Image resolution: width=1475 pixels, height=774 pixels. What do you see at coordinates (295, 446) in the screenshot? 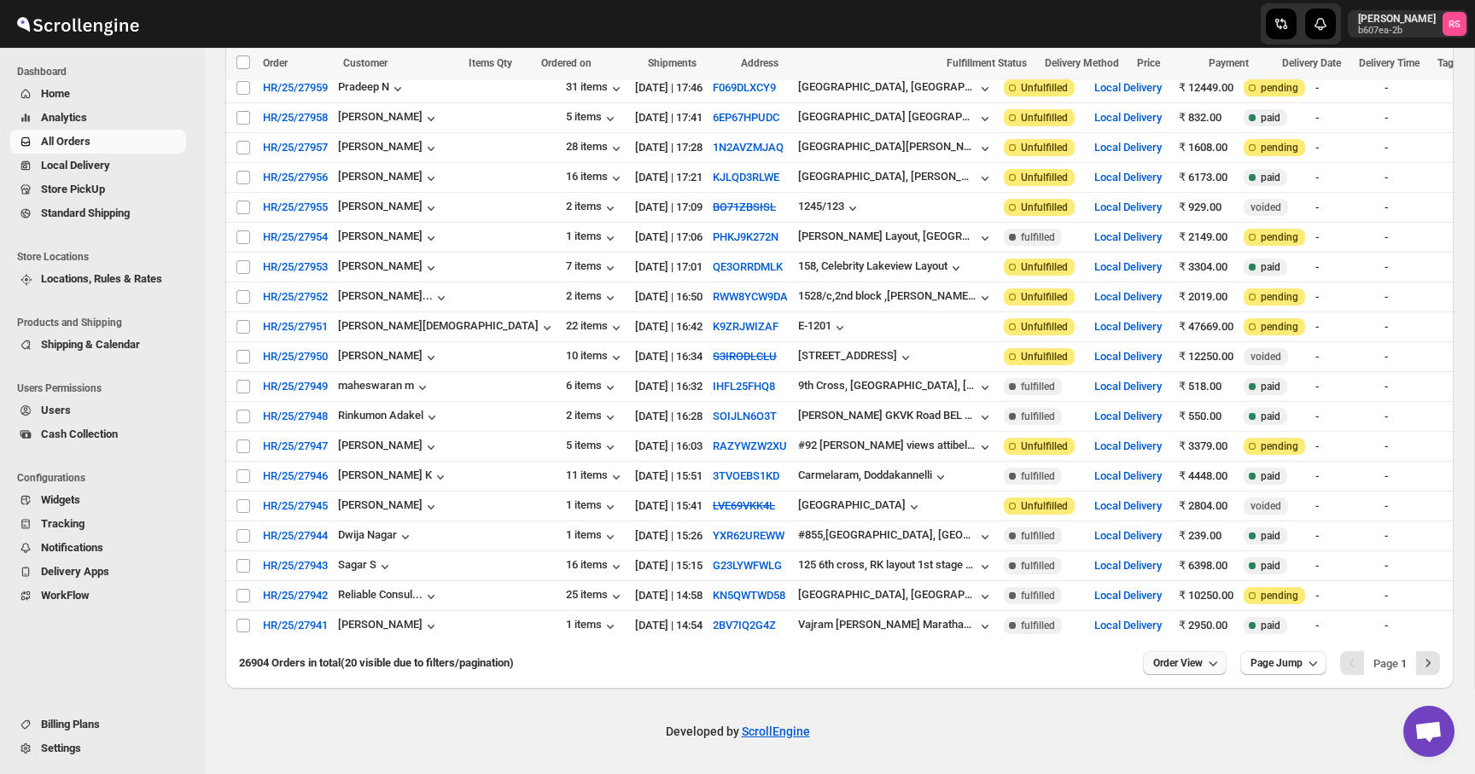
I see `button: HR/25/27947` at bounding box center [295, 446].